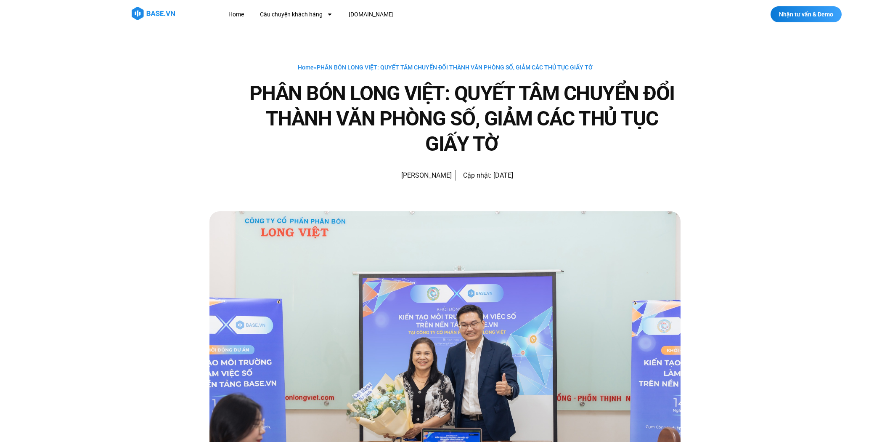 The width and height of the screenshot is (890, 442). What do you see at coordinates (477, 175) in the screenshot?
I see `span: Cập nhật:` at bounding box center [477, 175].